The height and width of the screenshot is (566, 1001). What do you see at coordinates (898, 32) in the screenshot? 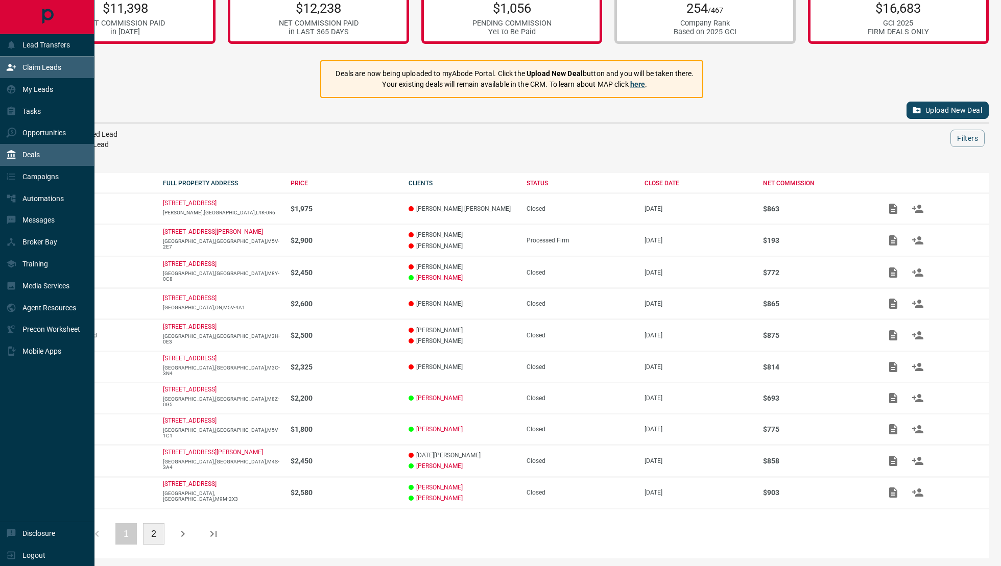
I see `div: FIRM DEALS ONLY` at bounding box center [898, 32].